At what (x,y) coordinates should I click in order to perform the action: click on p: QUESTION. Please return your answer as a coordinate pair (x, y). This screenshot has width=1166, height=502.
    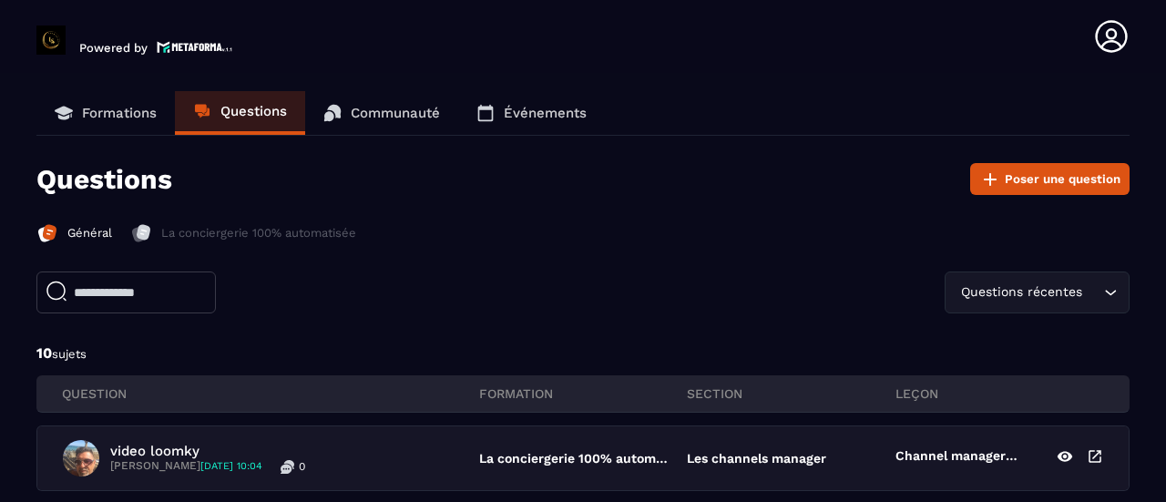
    Looking at the image, I should click on (271, 394).